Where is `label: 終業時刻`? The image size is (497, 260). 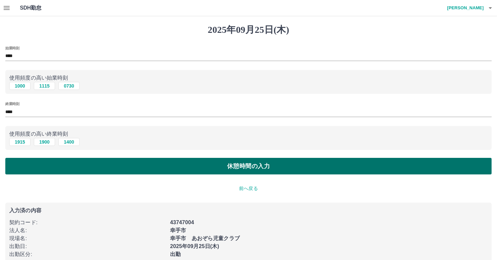
label: 終業時刻 is located at coordinates (12, 104).